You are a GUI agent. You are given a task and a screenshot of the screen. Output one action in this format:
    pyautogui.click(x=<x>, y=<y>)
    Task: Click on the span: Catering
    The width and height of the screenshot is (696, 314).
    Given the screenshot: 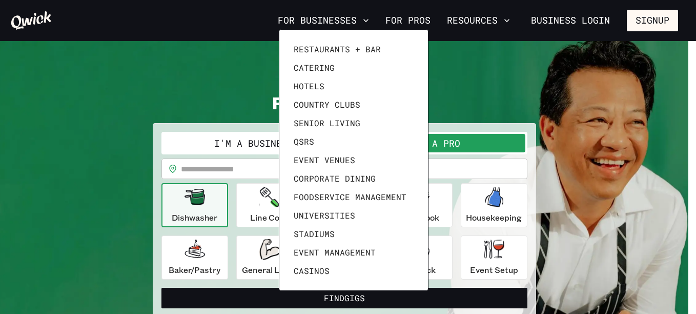 What is the action you would take?
    pyautogui.click(x=314, y=68)
    